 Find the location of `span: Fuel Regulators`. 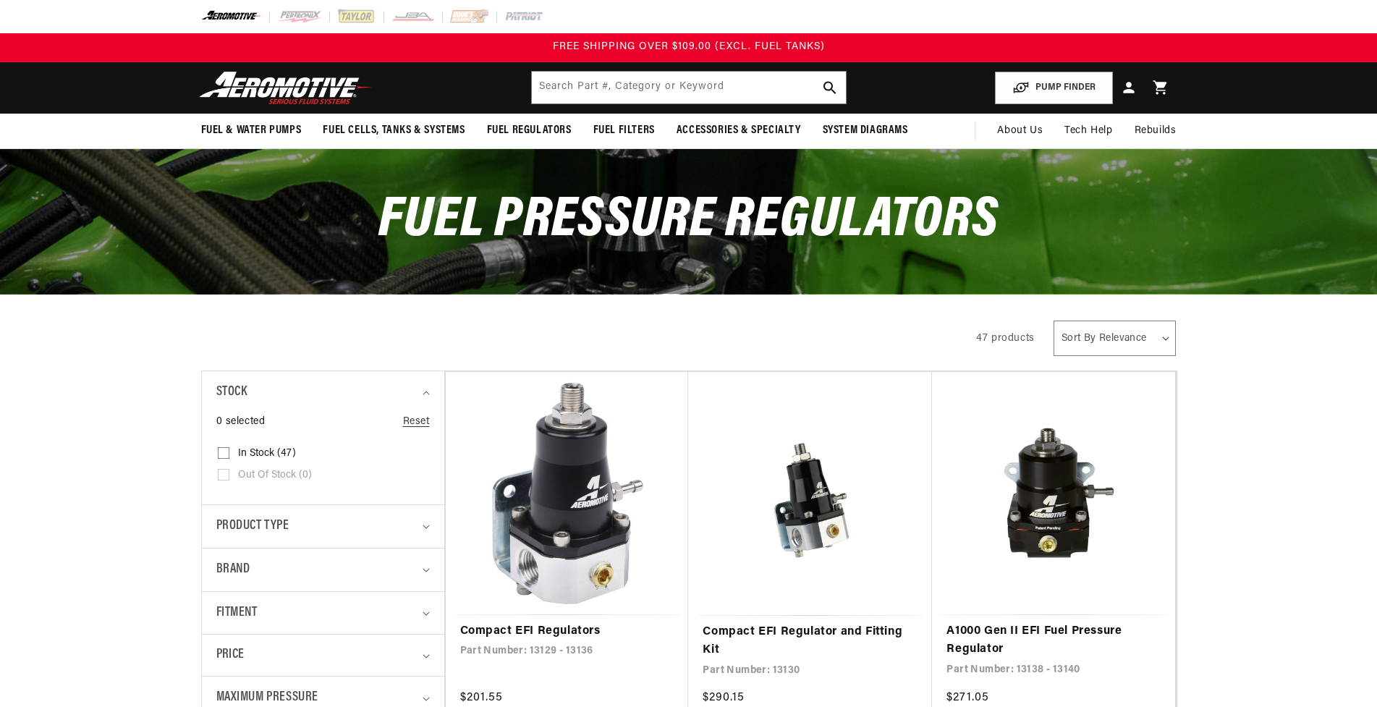

span: Fuel Regulators is located at coordinates (529, 130).